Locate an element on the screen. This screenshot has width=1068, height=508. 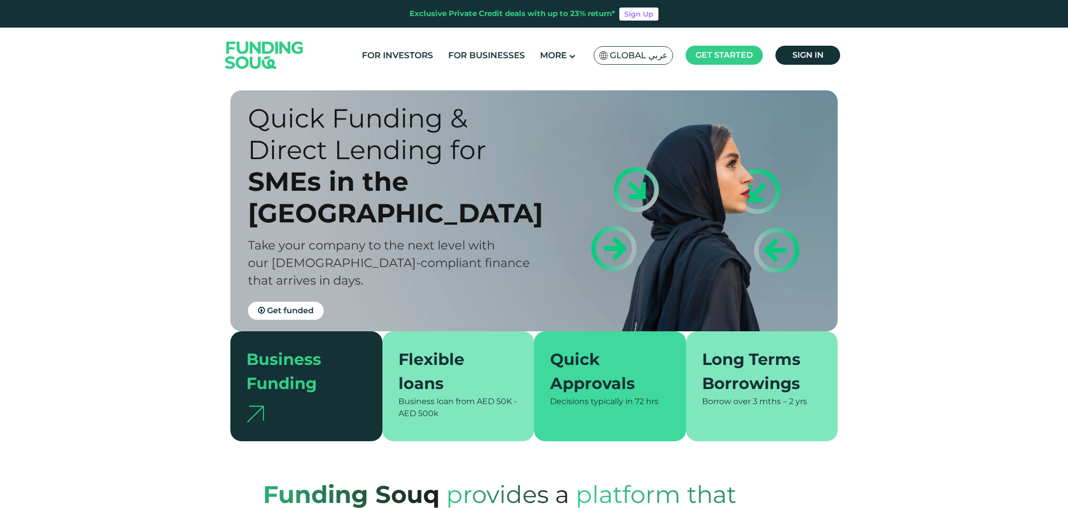
div: Quick Funding & Direct Lending for is located at coordinates (400, 134).